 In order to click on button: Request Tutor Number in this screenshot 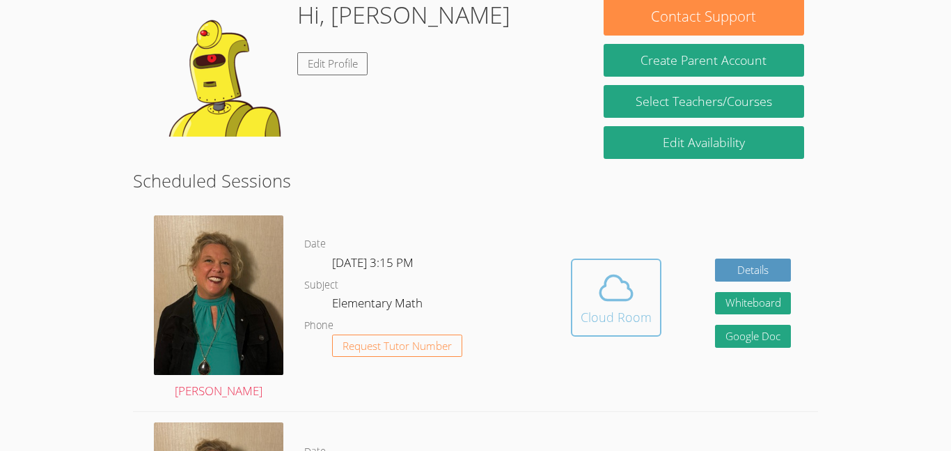, I will do `click(397, 345)`.